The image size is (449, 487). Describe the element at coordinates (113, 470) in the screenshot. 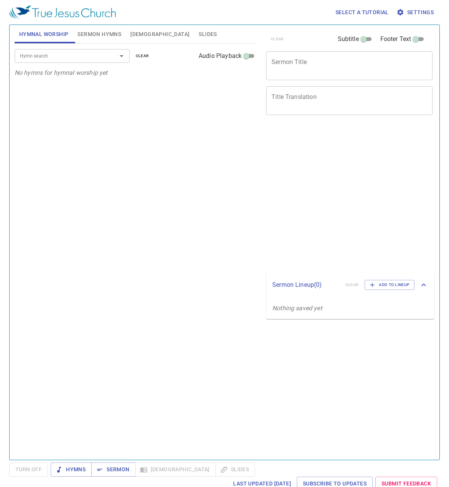

I see `button: Sermon` at that location.